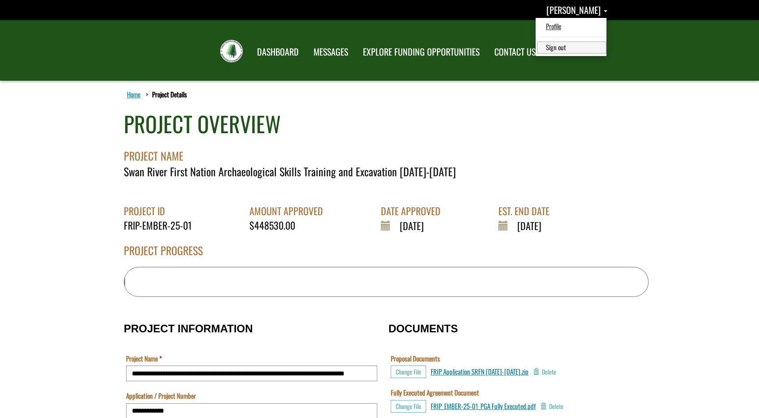  I want to click on a: CONTACT US, so click(515, 52).